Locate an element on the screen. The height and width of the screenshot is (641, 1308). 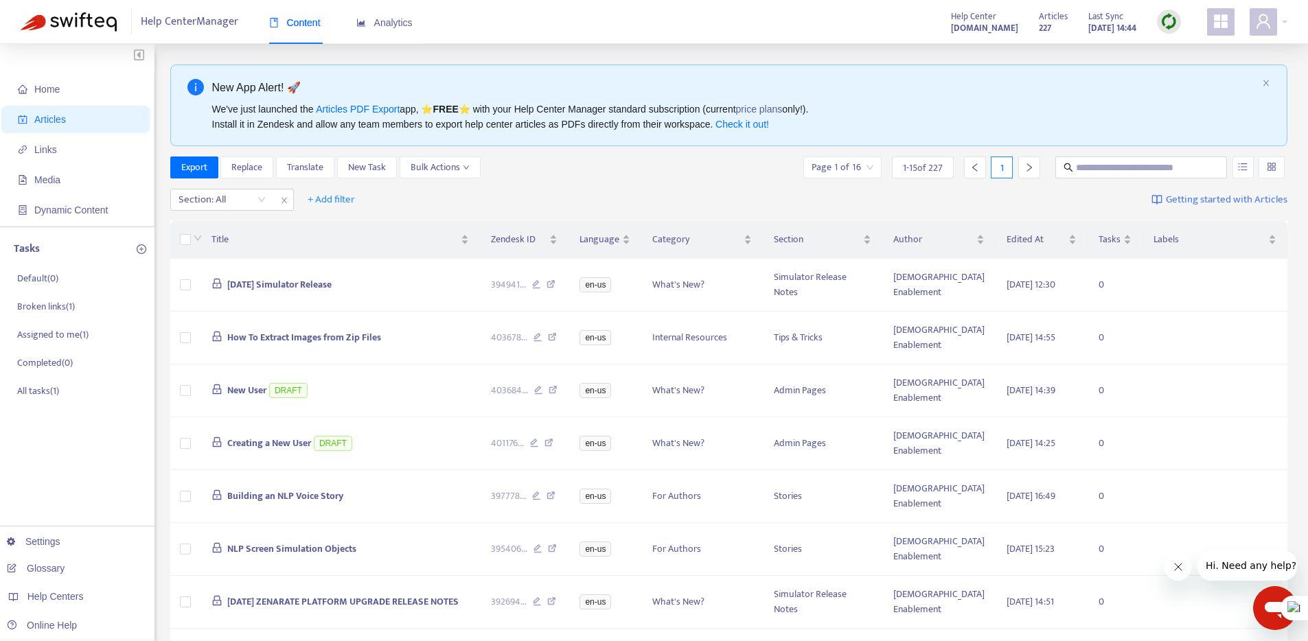
th: Language is located at coordinates (605, 240).